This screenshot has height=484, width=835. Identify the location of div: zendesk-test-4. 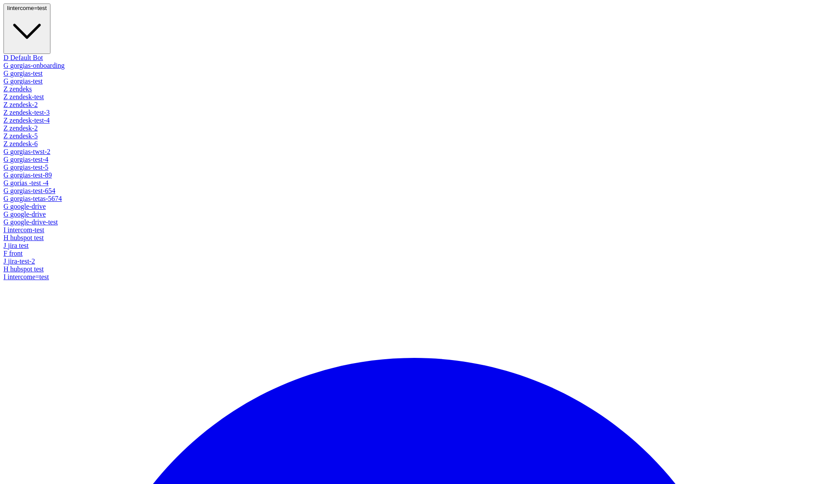
(414, 121).